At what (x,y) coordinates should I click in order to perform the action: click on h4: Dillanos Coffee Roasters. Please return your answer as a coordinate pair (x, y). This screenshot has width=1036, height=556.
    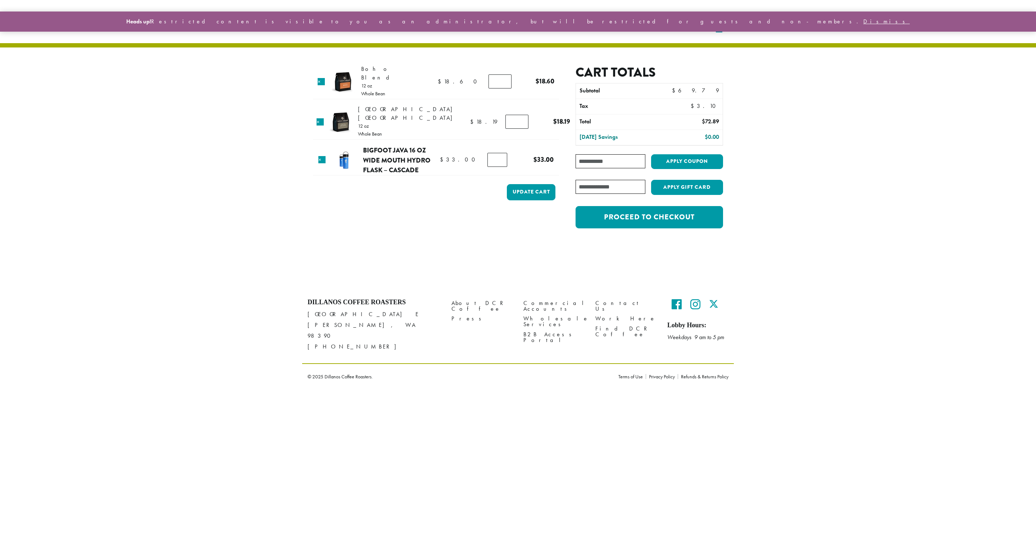
    Looking at the image, I should click on (374, 303).